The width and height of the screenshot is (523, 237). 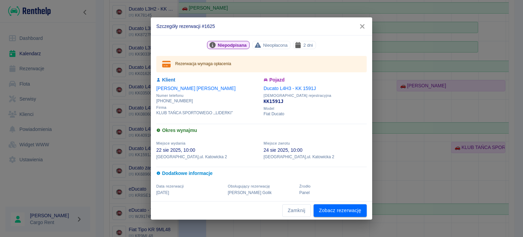 I want to click on p: 24 sie 2025, 10:00, so click(x=315, y=150).